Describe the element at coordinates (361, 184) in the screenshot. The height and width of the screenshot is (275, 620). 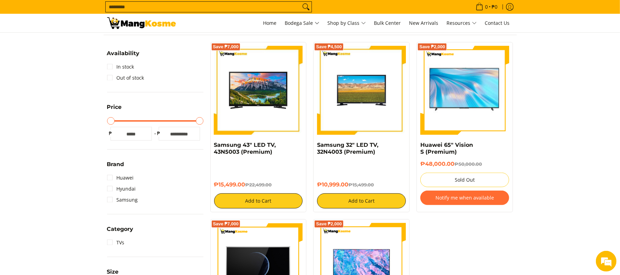
I see `del: ₱15,499.00` at that location.